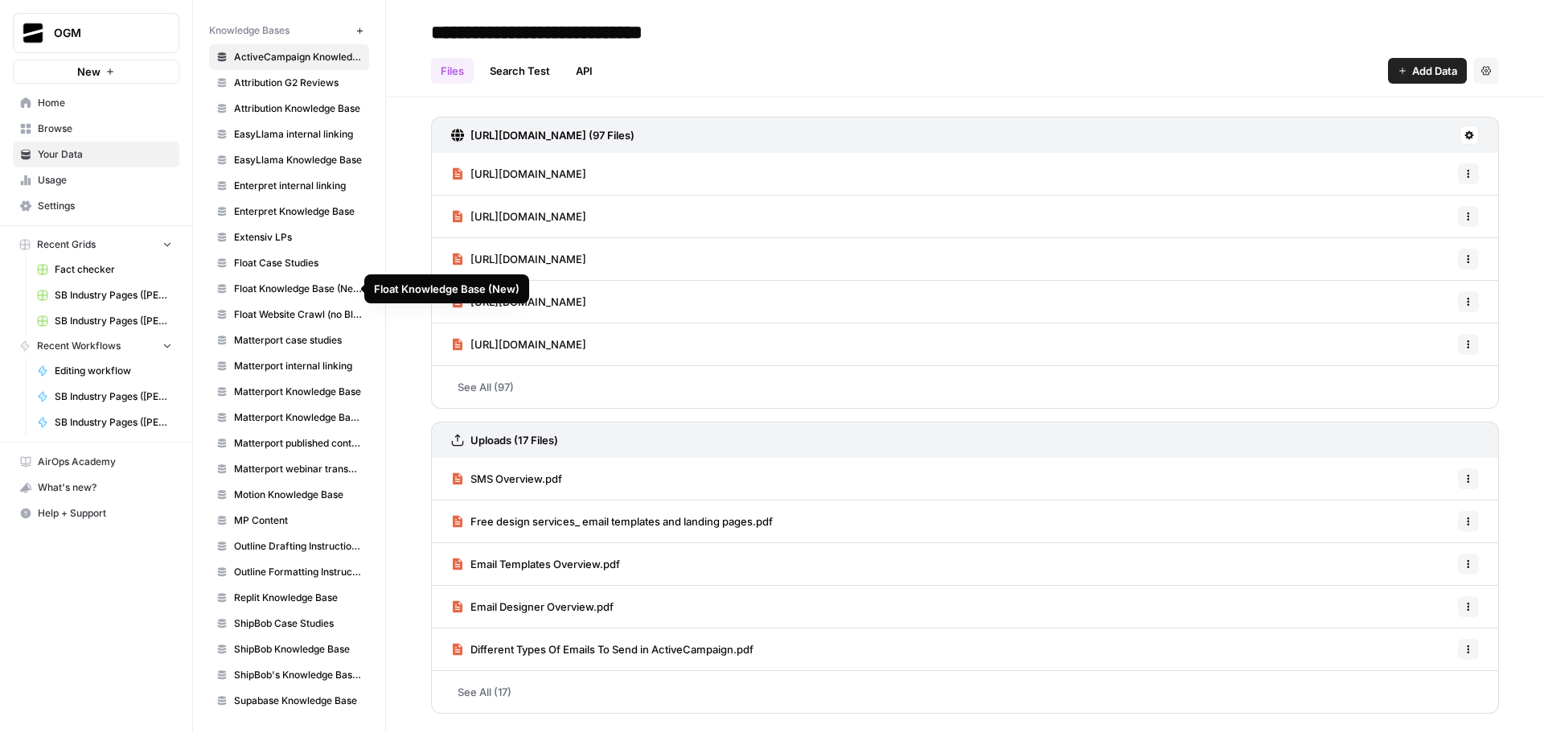  Describe the element at coordinates (298, 417) in the screenshot. I see `span: Matterport Knowledge Base V2` at that location.